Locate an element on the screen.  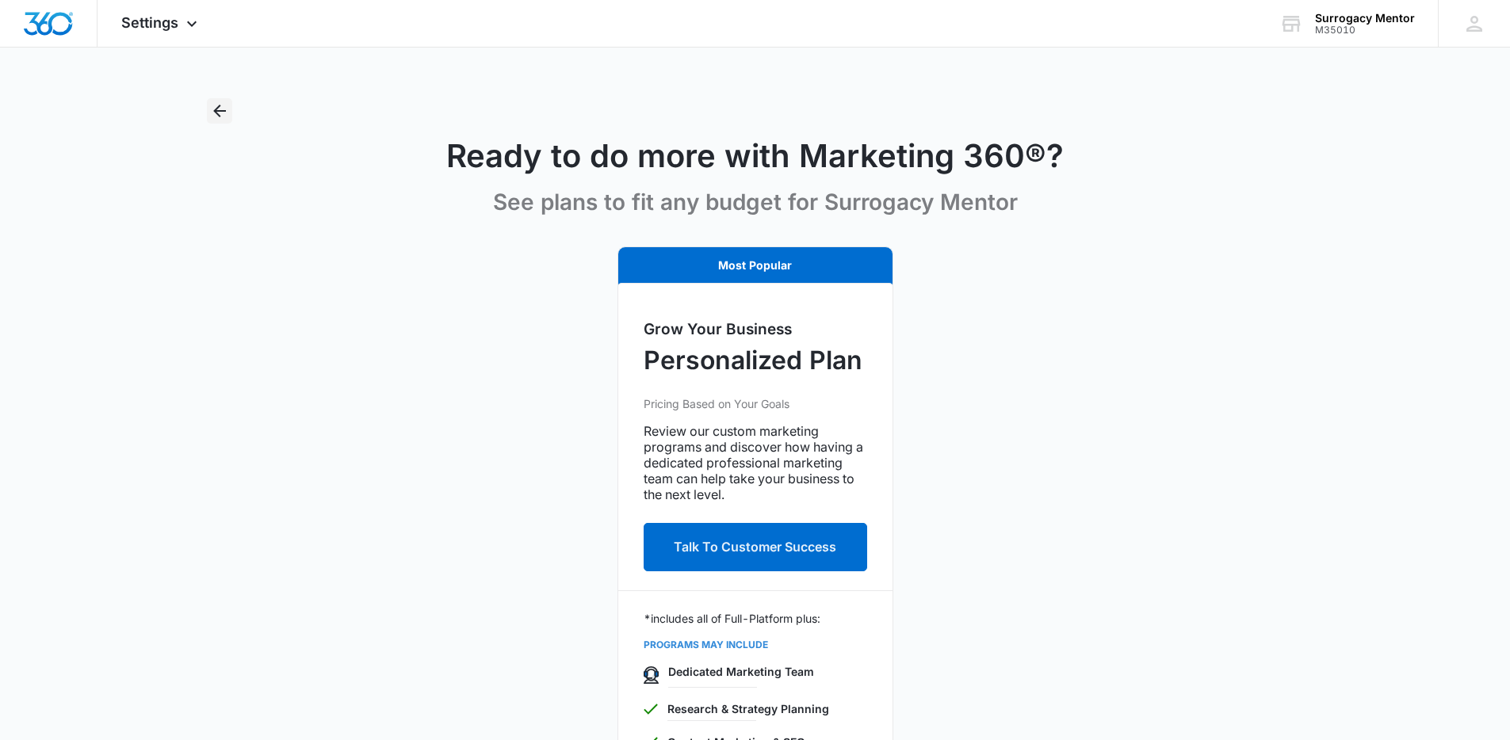
p: Pricing Based on Your Goals is located at coordinates (755, 403).